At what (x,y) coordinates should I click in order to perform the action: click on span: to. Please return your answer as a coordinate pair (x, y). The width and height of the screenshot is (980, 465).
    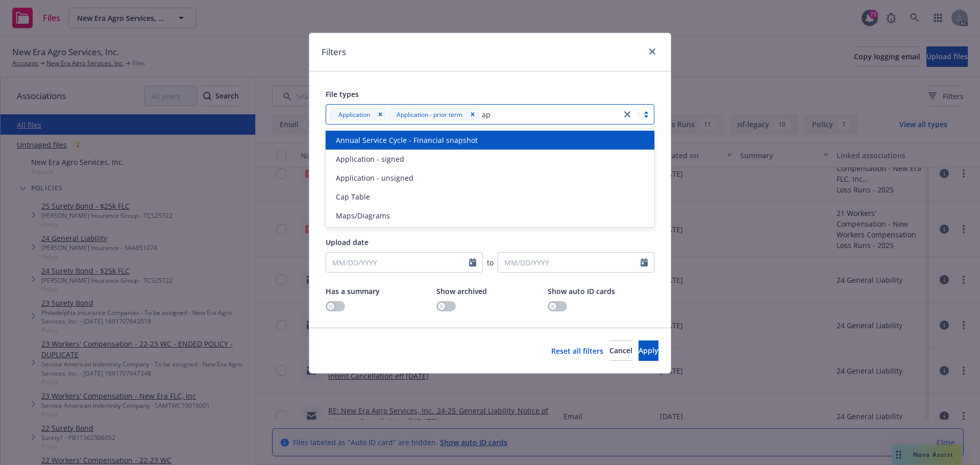
    Looking at the image, I should click on (490, 262).